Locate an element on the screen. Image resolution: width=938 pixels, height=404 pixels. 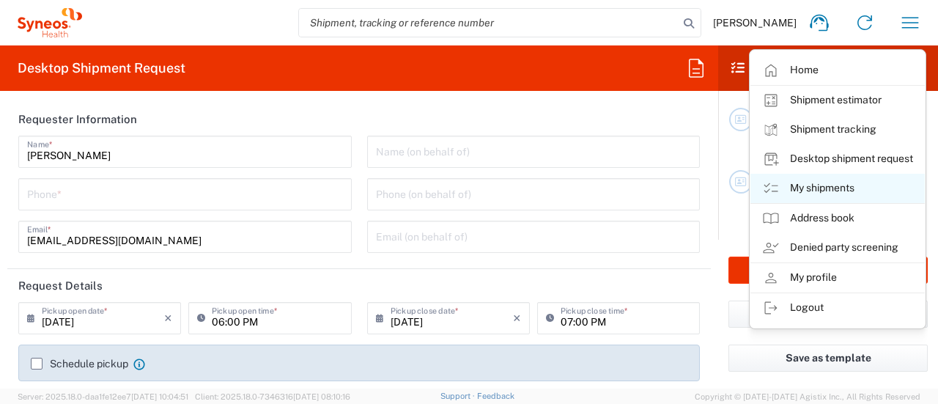
a: Home is located at coordinates (837, 70).